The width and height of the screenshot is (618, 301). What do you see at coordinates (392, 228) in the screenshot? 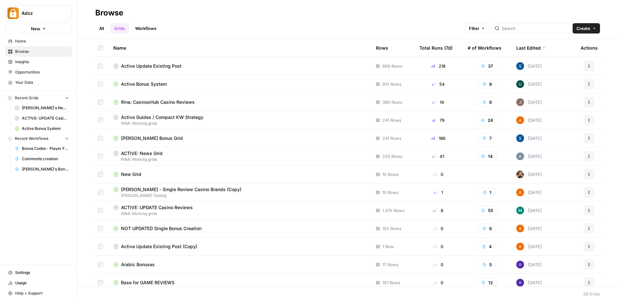
I see `span: 152 Rows` at bounding box center [392, 228].